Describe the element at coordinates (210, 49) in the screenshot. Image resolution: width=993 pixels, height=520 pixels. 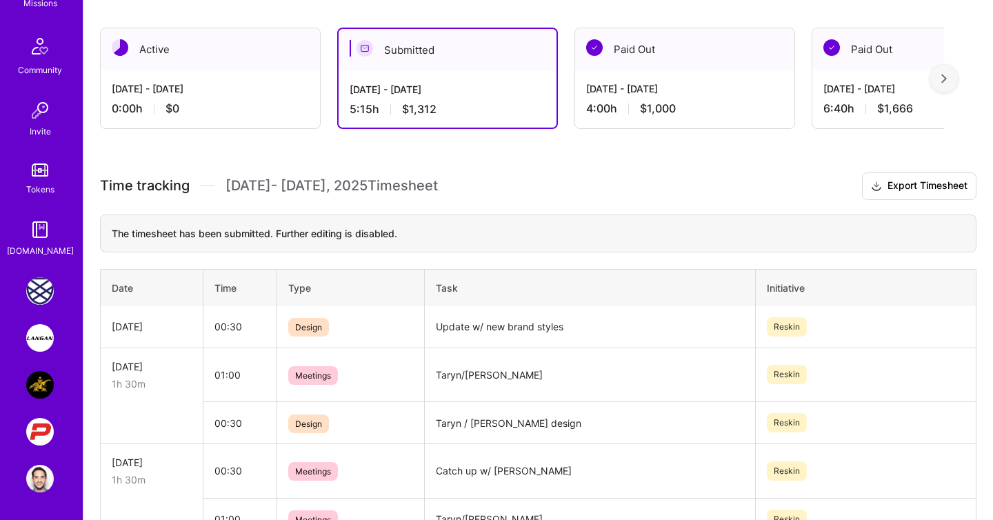
I see `div: Active` at that location.